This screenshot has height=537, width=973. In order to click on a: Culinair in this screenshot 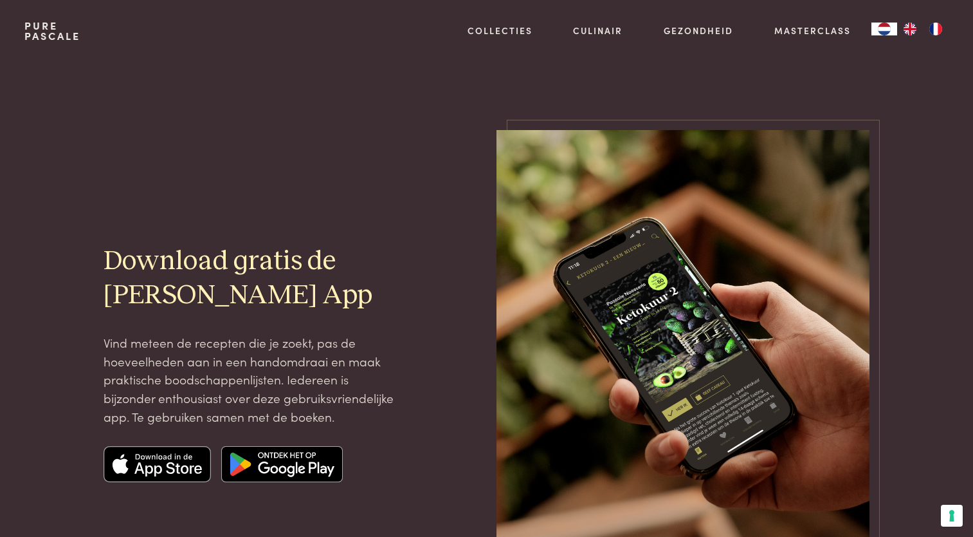, I will do `click(598, 30)`.